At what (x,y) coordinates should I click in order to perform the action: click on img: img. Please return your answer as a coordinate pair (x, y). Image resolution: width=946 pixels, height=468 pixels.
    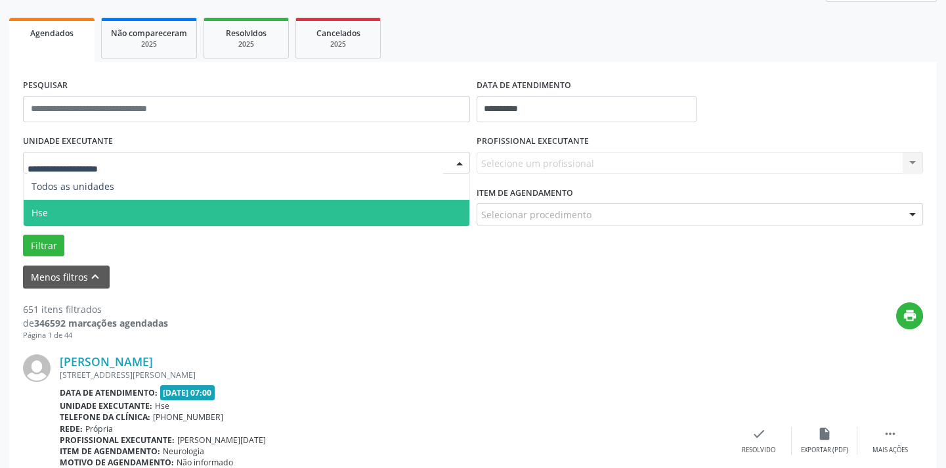
    Looking at the image, I should click on (37, 368).